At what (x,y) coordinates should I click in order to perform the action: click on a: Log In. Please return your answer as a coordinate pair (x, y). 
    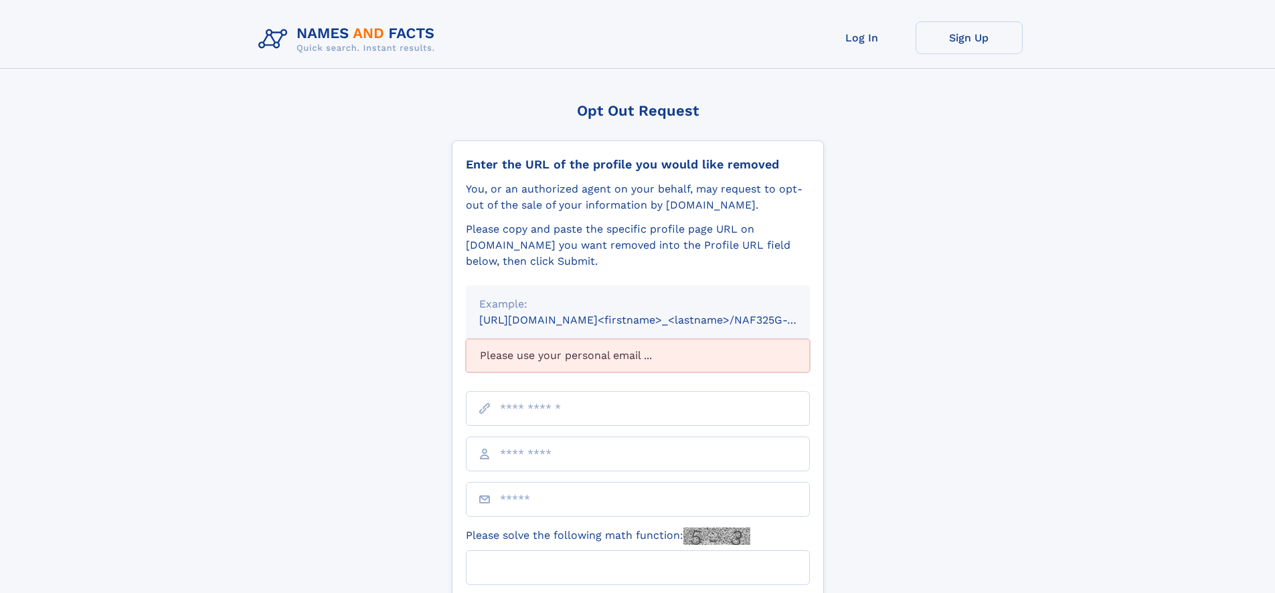
    Looking at the image, I should click on (862, 37).